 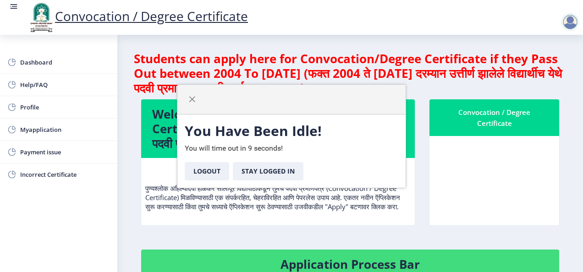 What do you see at coordinates (291, 151) in the screenshot?
I see `div: You will time out in 9 seconds!` at bounding box center [291, 151].